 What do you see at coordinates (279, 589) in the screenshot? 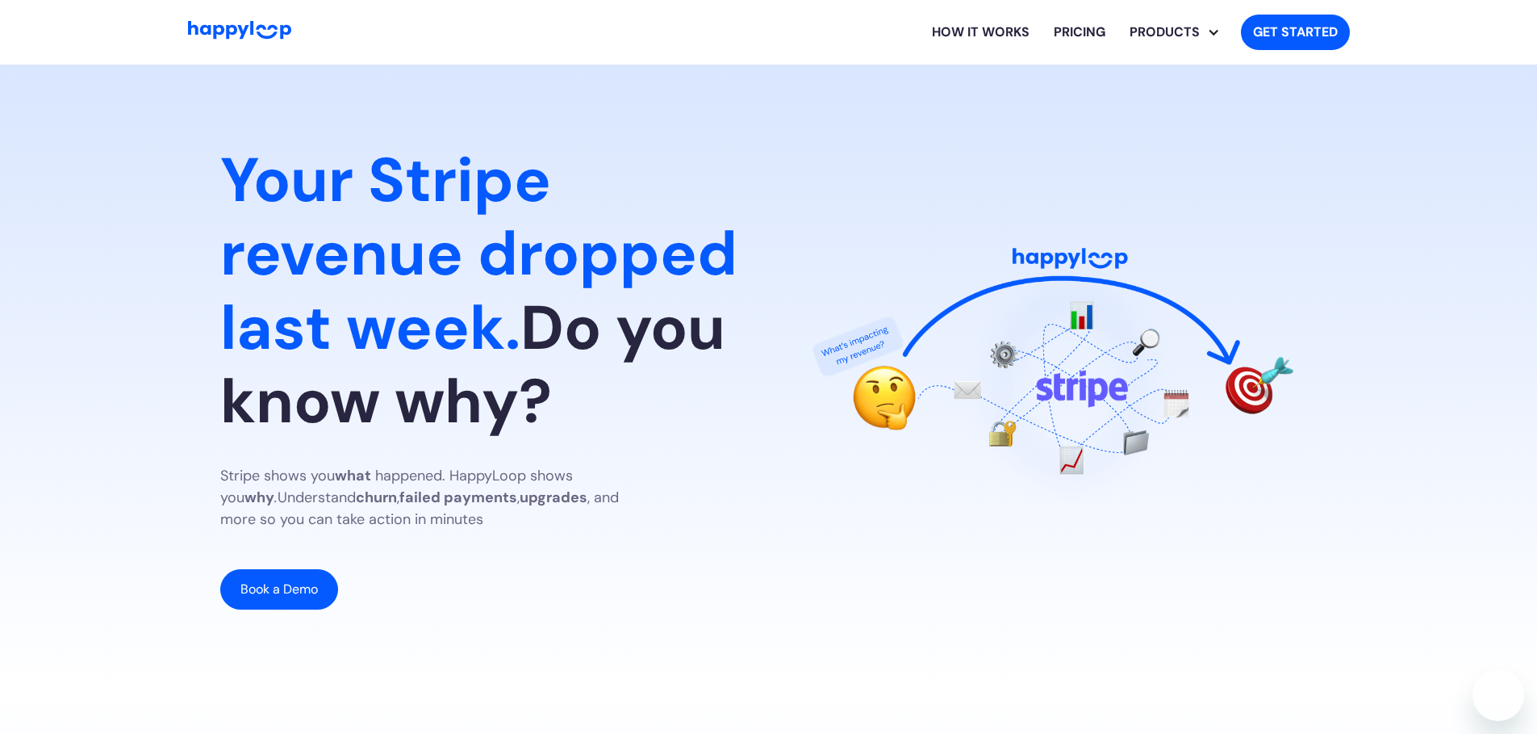
I see `a: Book a Demo` at bounding box center [279, 589].